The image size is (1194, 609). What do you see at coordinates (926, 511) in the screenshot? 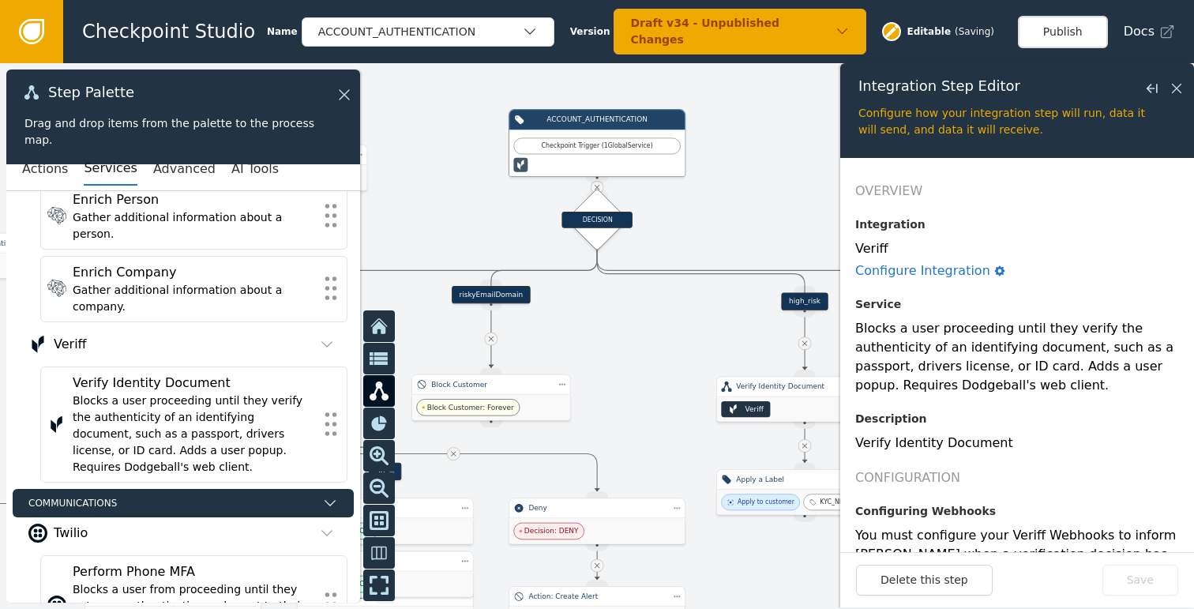
I see `label: Configuring Webhooks` at bounding box center [926, 511].